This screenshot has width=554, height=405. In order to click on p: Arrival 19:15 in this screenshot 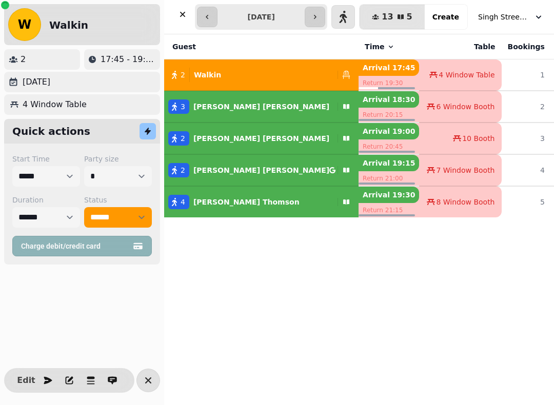, I will do `click(389, 163)`.